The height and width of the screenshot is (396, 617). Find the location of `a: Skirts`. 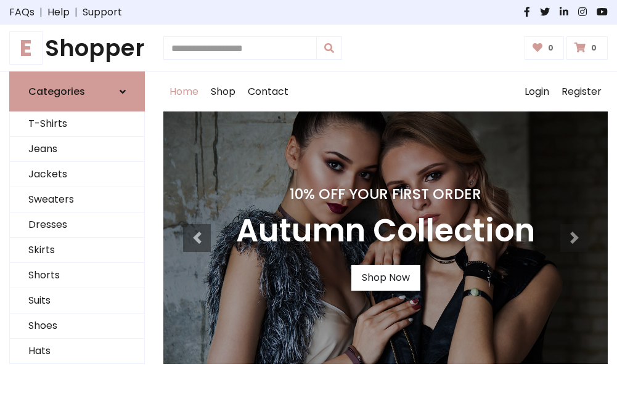

a: Skirts is located at coordinates (77, 250).